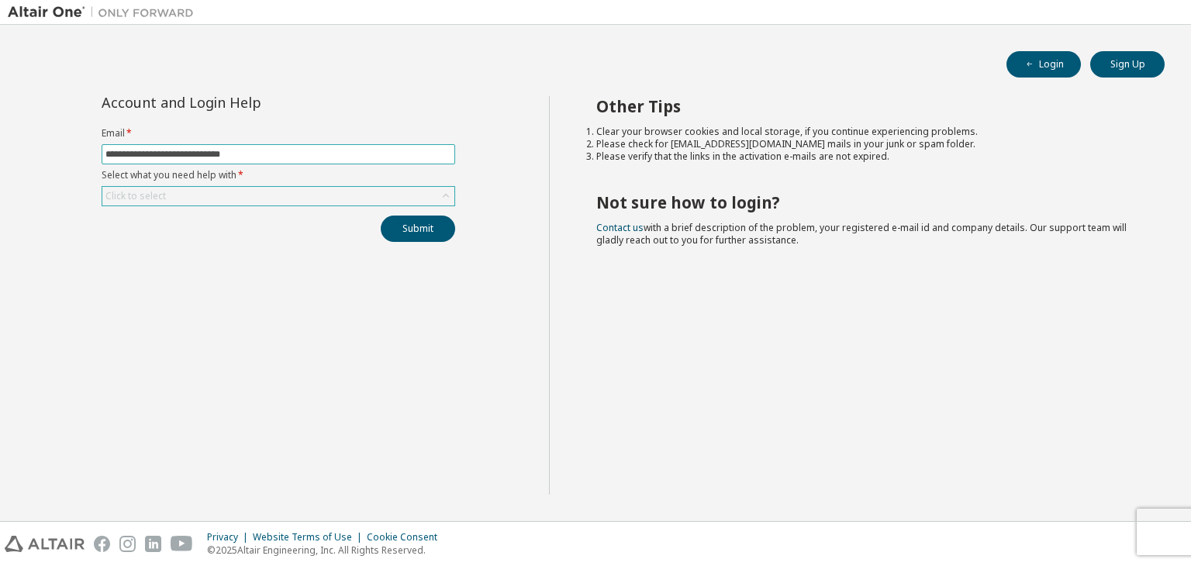 The width and height of the screenshot is (1191, 566). I want to click on img: facebook.svg, so click(102, 544).